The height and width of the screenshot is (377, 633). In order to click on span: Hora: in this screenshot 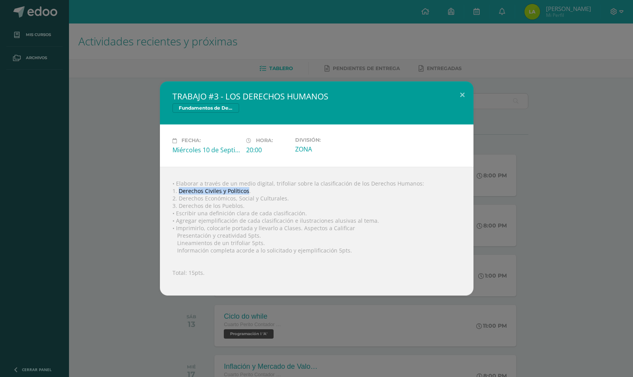, I will do `click(264, 141)`.